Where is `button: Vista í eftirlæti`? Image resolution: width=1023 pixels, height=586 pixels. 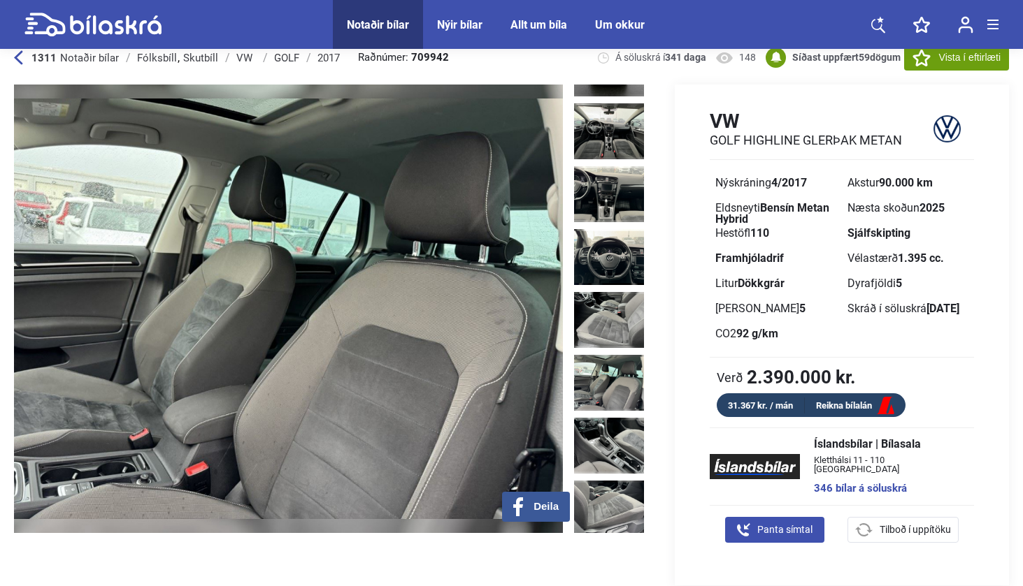 button: Vista í eftirlæti is located at coordinates (956, 58).